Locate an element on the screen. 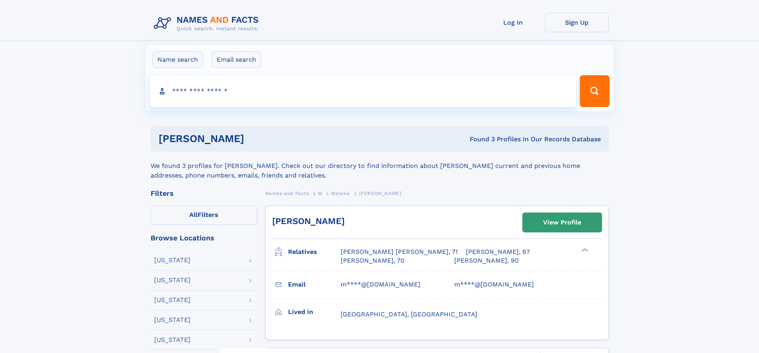 This screenshot has height=353, width=759. a: Log In is located at coordinates (513, 22).